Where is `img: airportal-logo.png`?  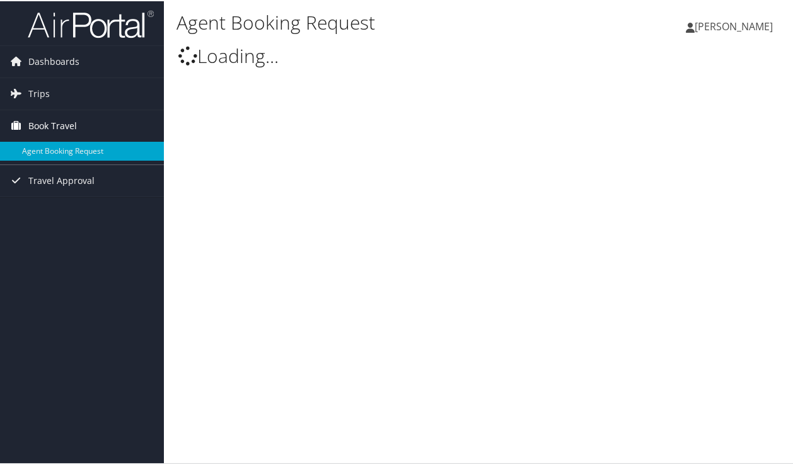
img: airportal-logo.png is located at coordinates (91, 23).